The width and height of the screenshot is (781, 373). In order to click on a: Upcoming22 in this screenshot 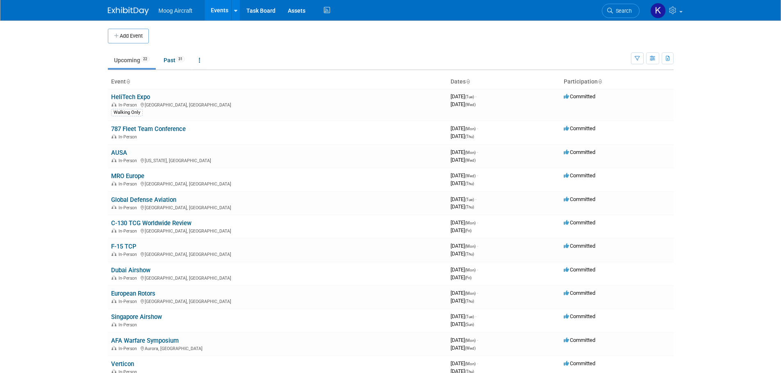, I will do `click(132, 60)`.